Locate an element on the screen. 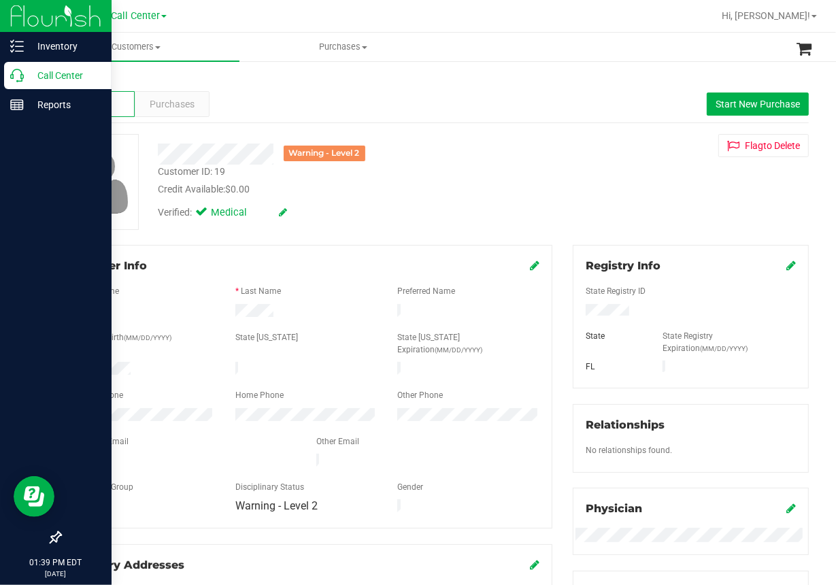 The width and height of the screenshot is (836, 585). a: Customers is located at coordinates (136, 47).